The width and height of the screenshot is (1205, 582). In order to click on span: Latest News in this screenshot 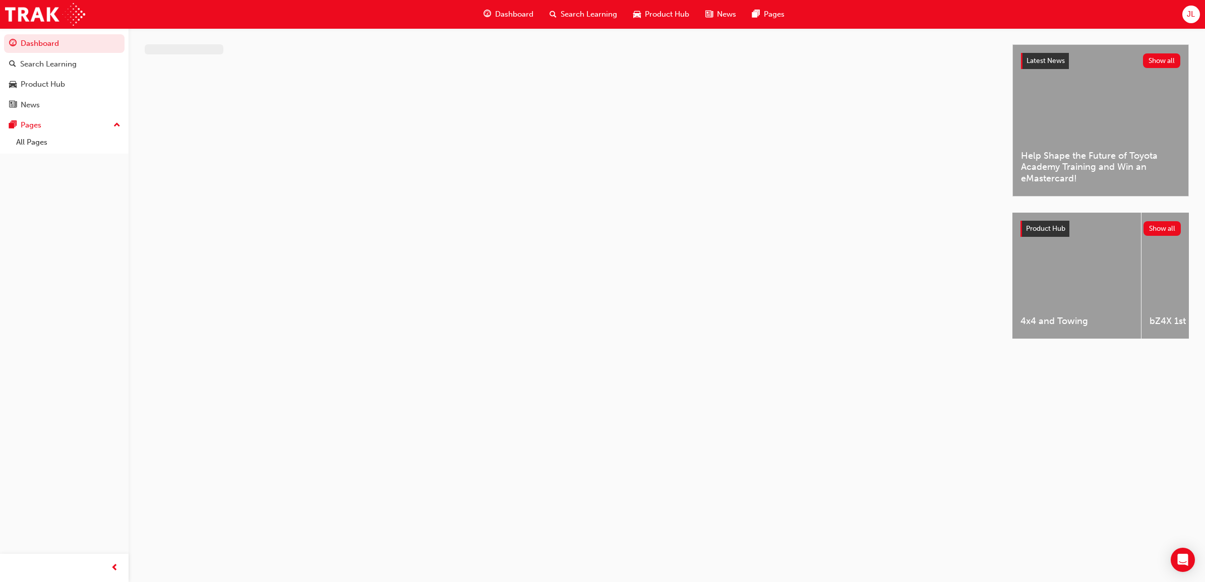, I will do `click(1045, 60)`.